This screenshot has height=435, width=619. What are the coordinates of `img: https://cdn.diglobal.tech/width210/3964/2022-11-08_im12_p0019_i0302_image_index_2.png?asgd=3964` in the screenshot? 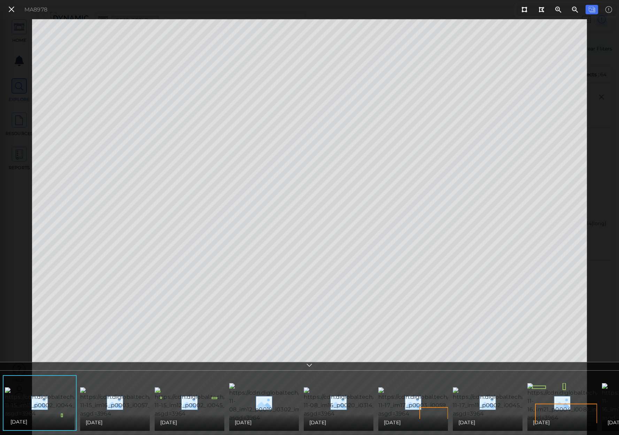 It's located at (294, 403).